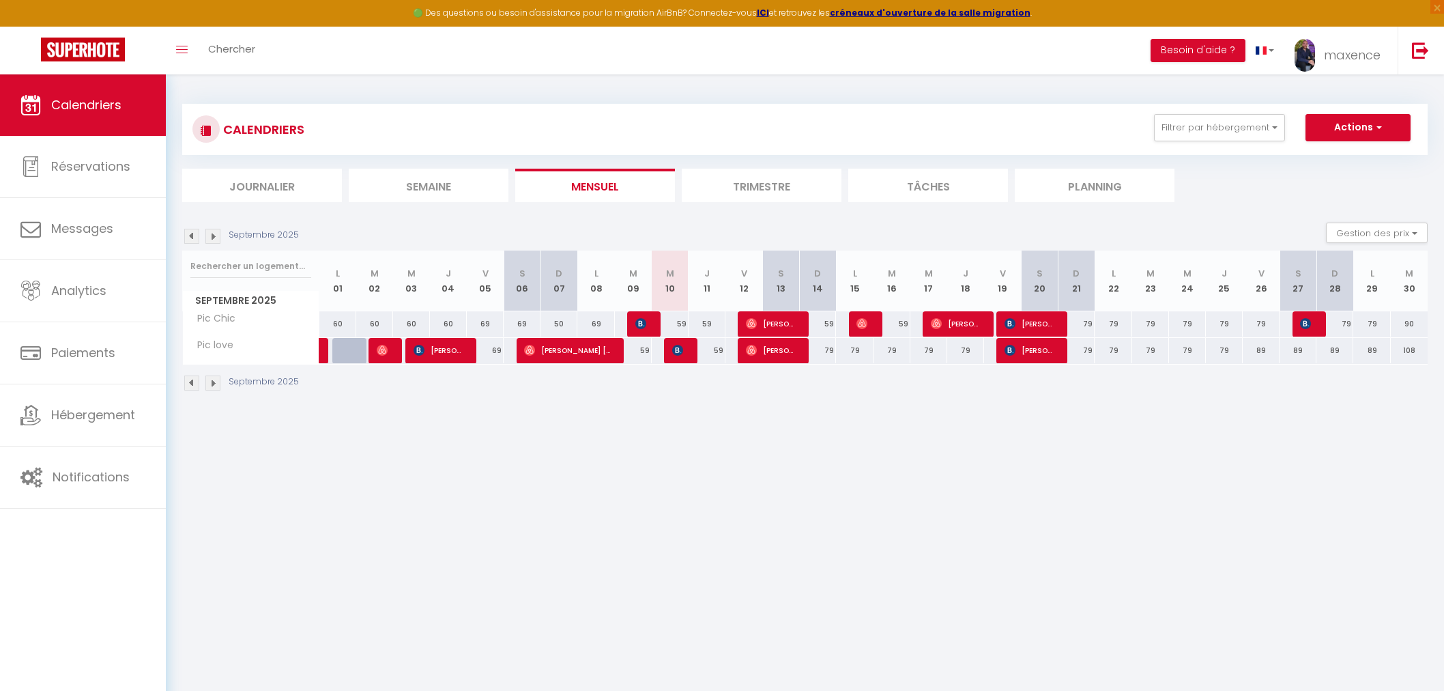  I want to click on a: ICI, so click(763, 12).